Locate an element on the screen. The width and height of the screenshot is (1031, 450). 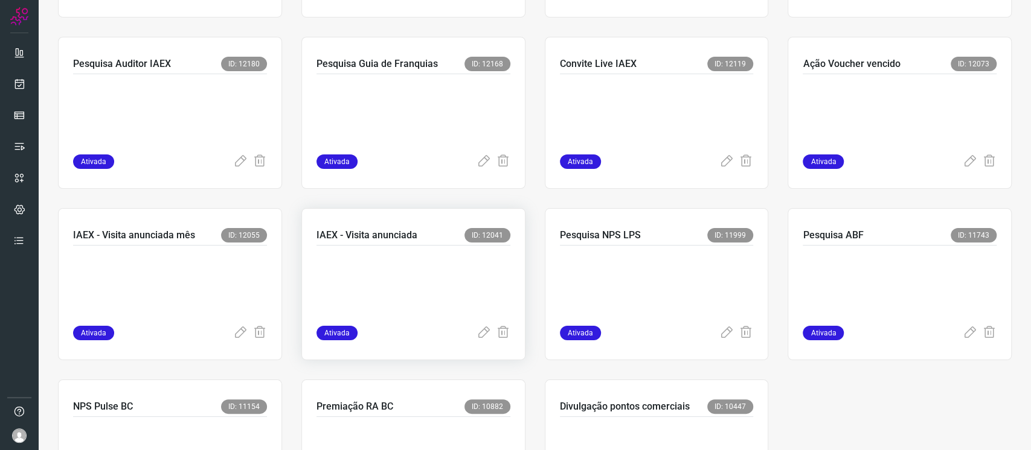
p: Pesquisa ABF is located at coordinates (833, 235).